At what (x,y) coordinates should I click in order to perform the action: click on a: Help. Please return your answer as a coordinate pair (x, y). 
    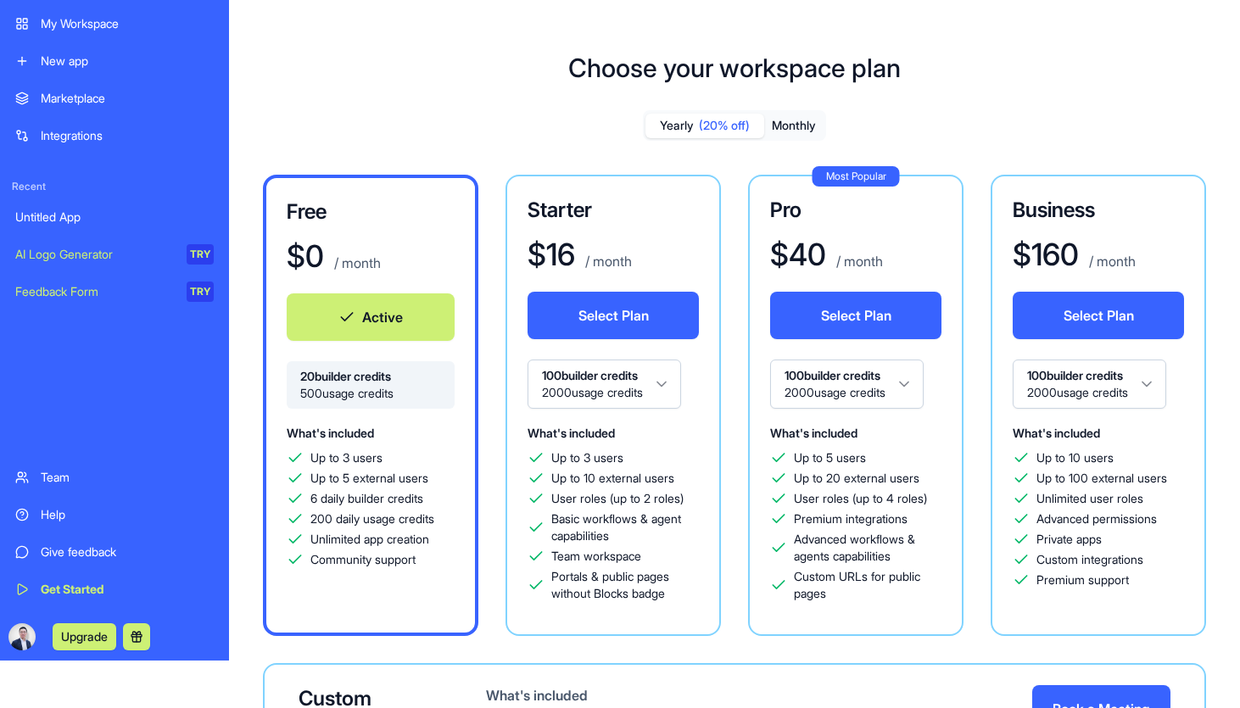
    Looking at the image, I should click on (115, 515).